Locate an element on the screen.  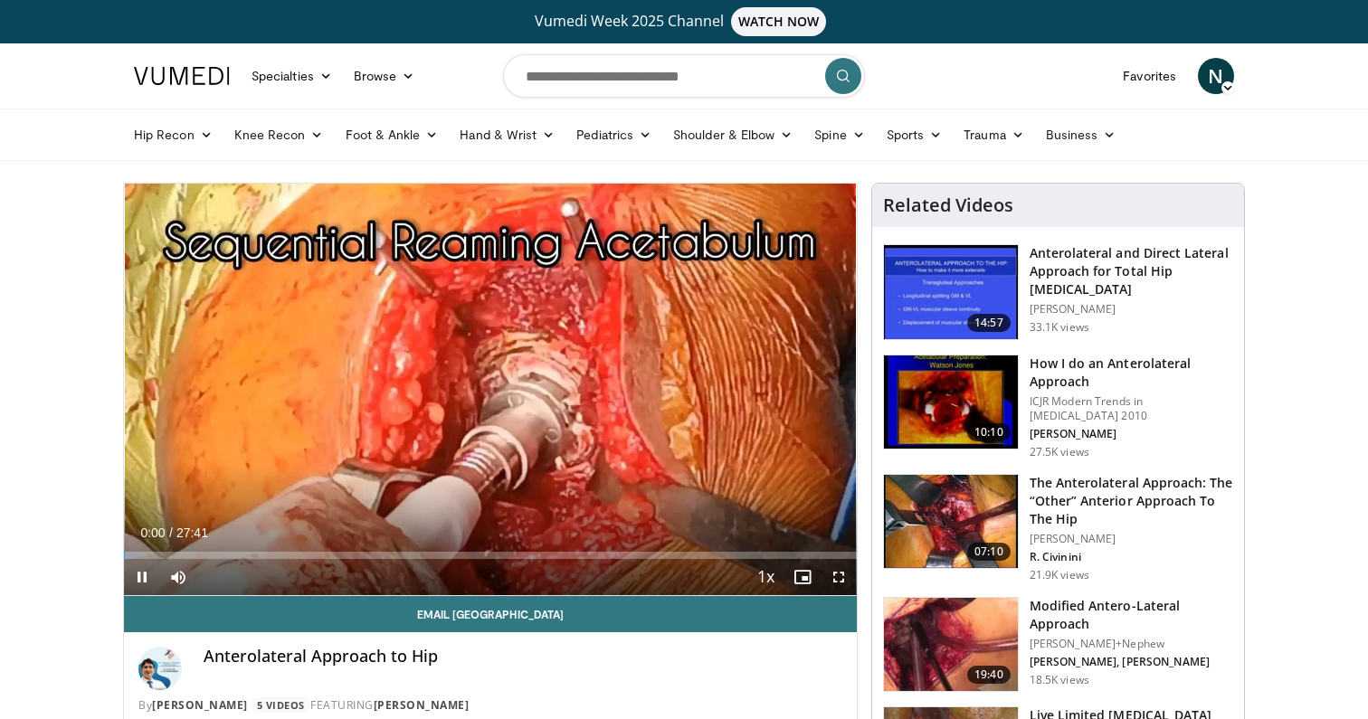
img: Avatar is located at coordinates (160, 669).